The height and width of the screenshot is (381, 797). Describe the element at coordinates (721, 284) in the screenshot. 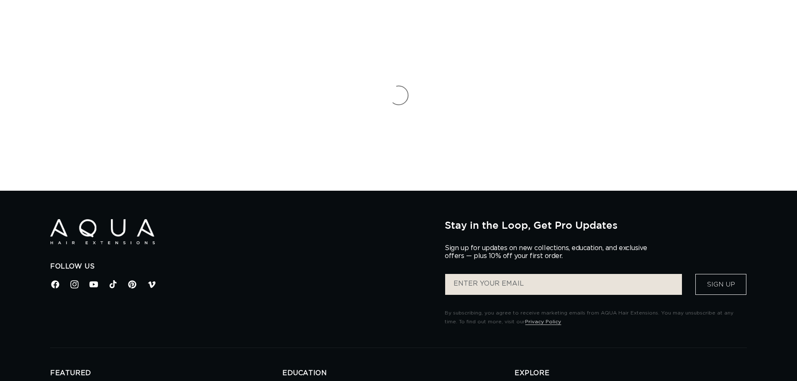

I see `button: Sign Up` at that location.